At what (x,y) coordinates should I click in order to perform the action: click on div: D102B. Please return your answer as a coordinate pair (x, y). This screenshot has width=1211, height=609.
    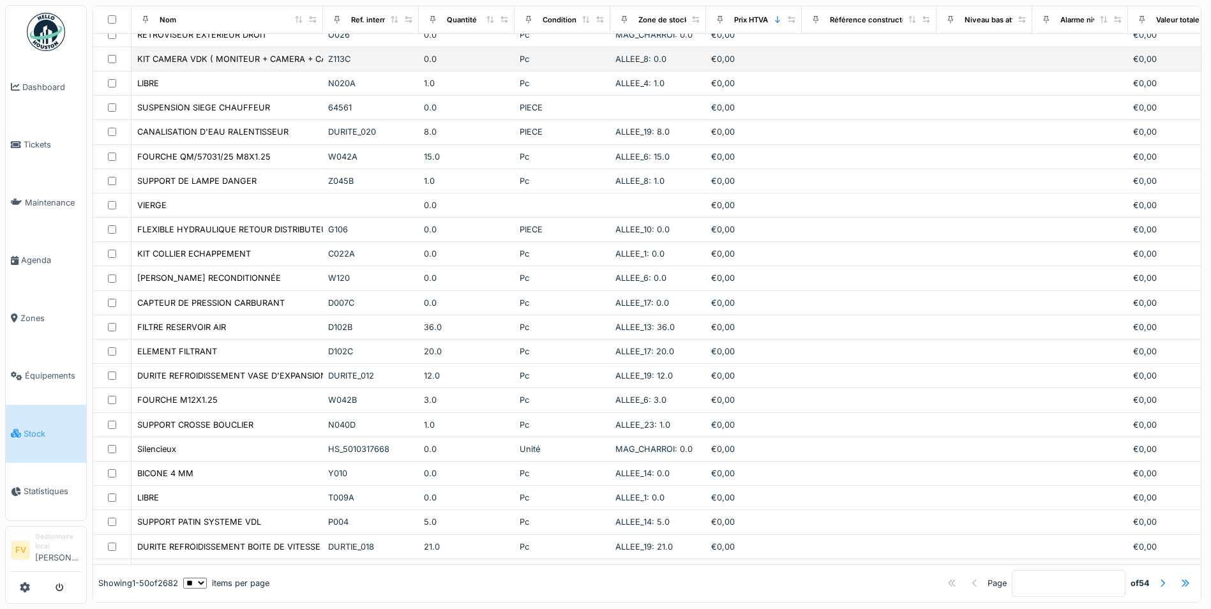
    Looking at the image, I should click on (371, 327).